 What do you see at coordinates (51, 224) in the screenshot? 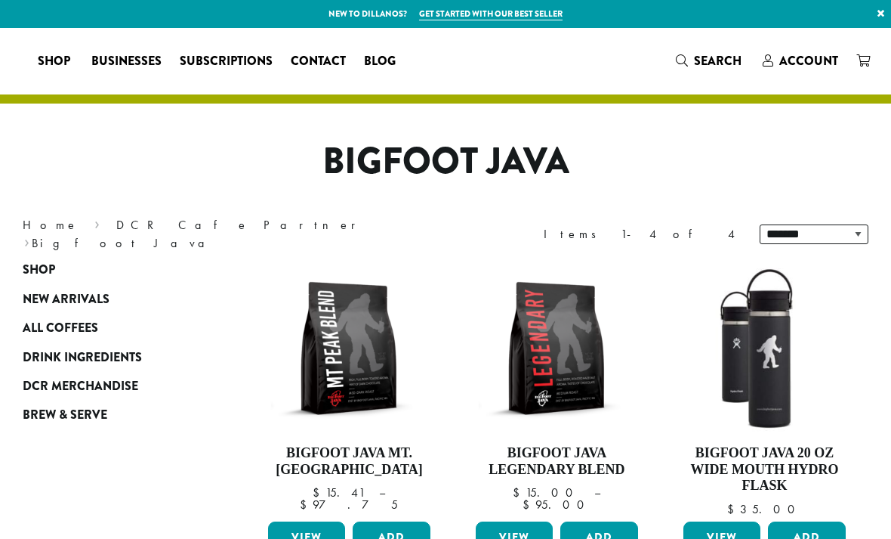
I see `a: Home` at bounding box center [51, 224].